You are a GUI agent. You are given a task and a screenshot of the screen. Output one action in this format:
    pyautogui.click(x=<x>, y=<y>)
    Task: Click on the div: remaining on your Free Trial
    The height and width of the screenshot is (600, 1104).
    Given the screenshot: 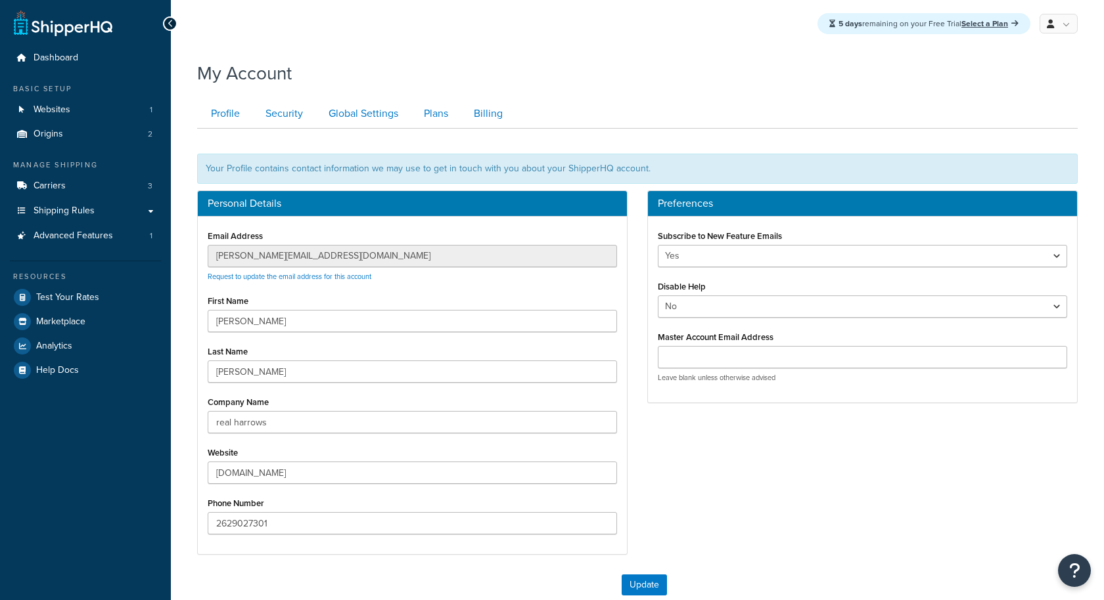 What is the action you would take?
    pyautogui.click(x=924, y=24)
    